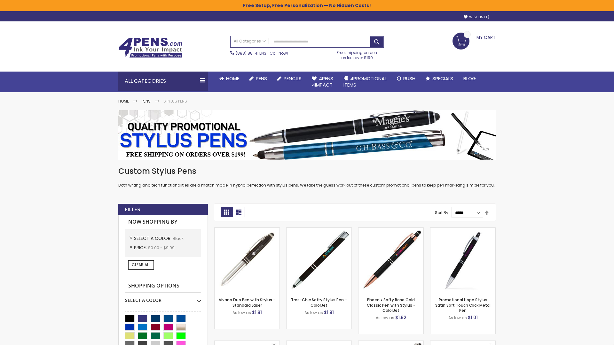  What do you see at coordinates (462, 305) in the screenshot?
I see `a: Promotional Hope Stylus Satin Soft Touch Click Metal Pen` at bounding box center [462, 305].